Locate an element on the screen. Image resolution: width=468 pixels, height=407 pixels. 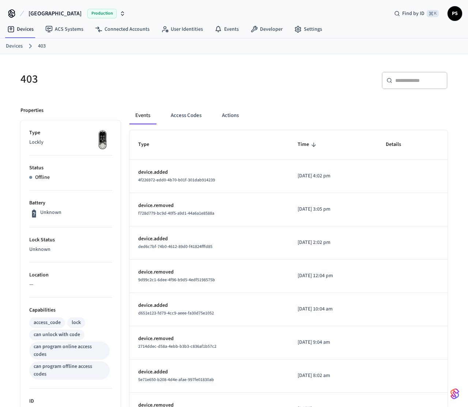
div: Find by ID⌘ K is located at coordinates (417, 14).